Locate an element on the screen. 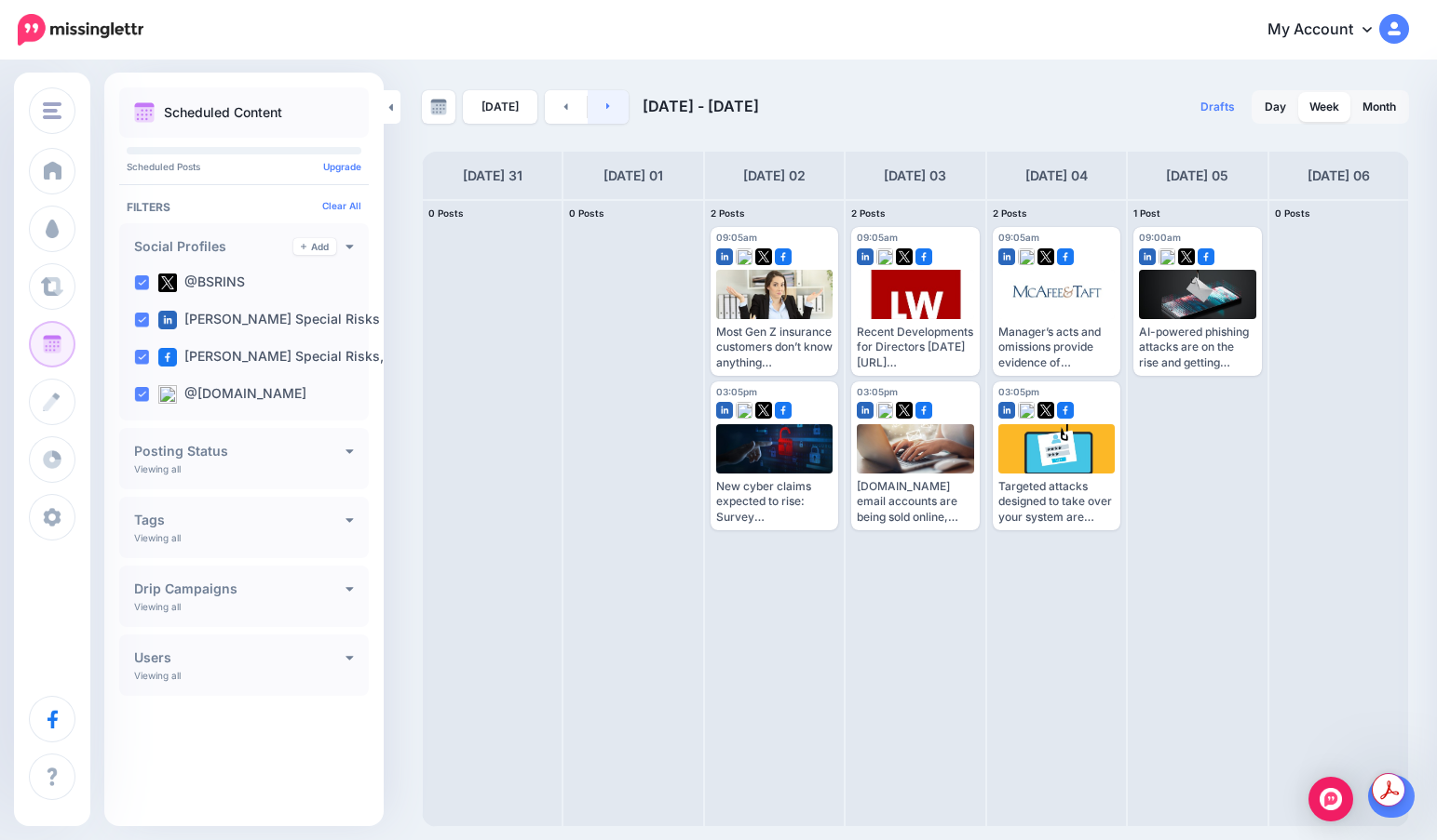 Image resolution: width=1437 pixels, height=840 pixels. a: Add is located at coordinates (314, 247).